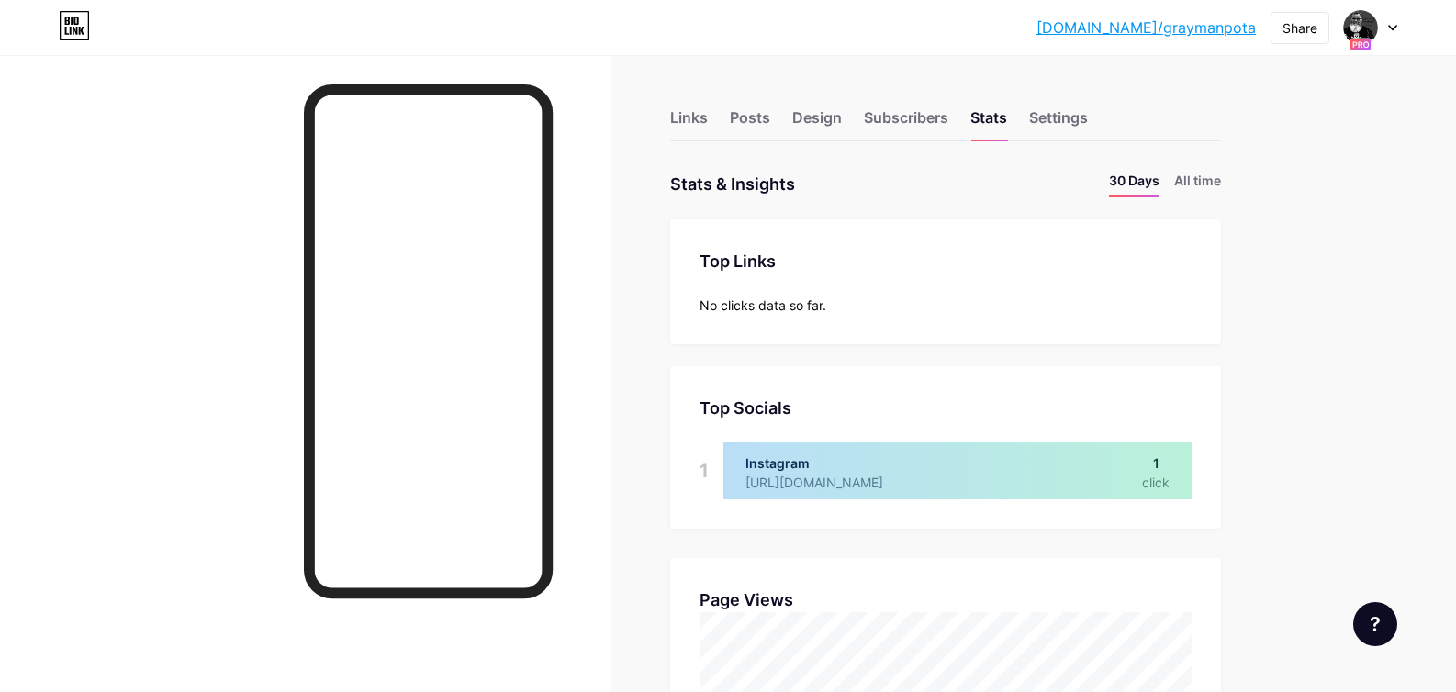  I want to click on div: Subscribers, so click(906, 123).